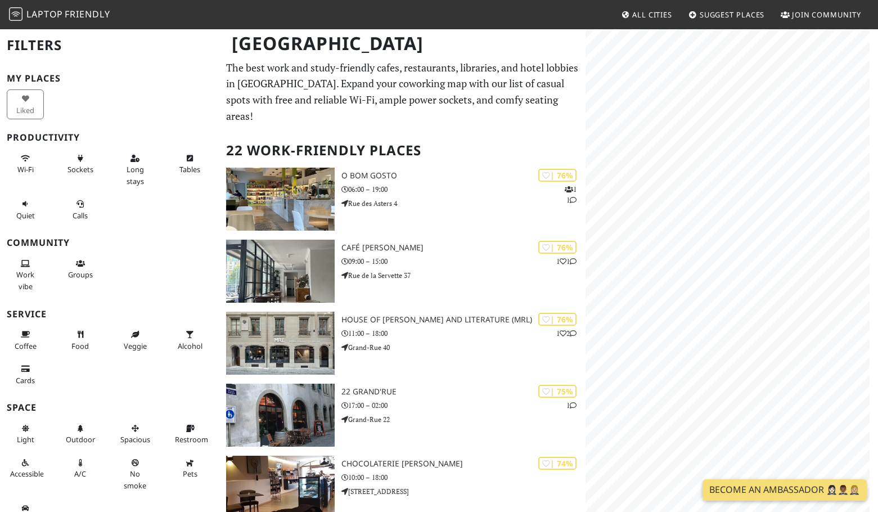  Describe the element at coordinates (557, 391) in the screenshot. I see `div: | 75%` at that location.